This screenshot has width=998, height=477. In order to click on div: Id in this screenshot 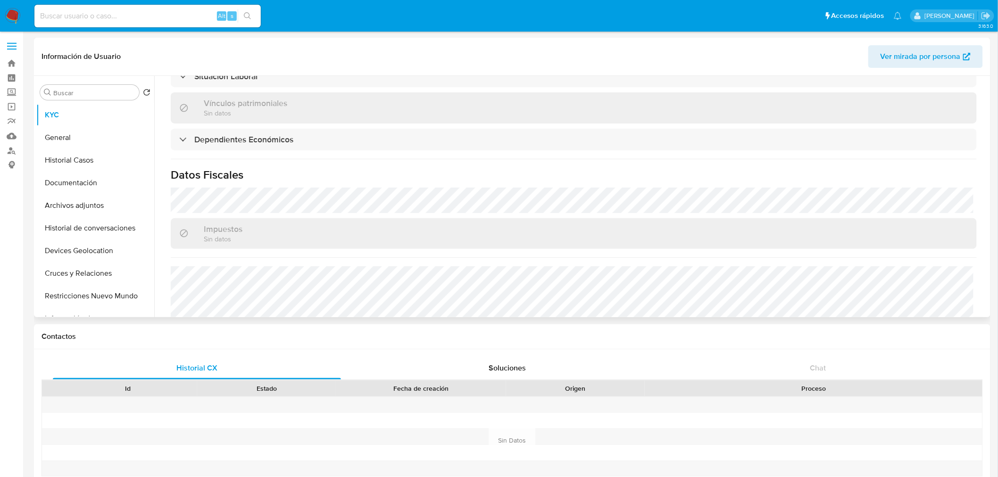, I will do `click(128, 389)`.